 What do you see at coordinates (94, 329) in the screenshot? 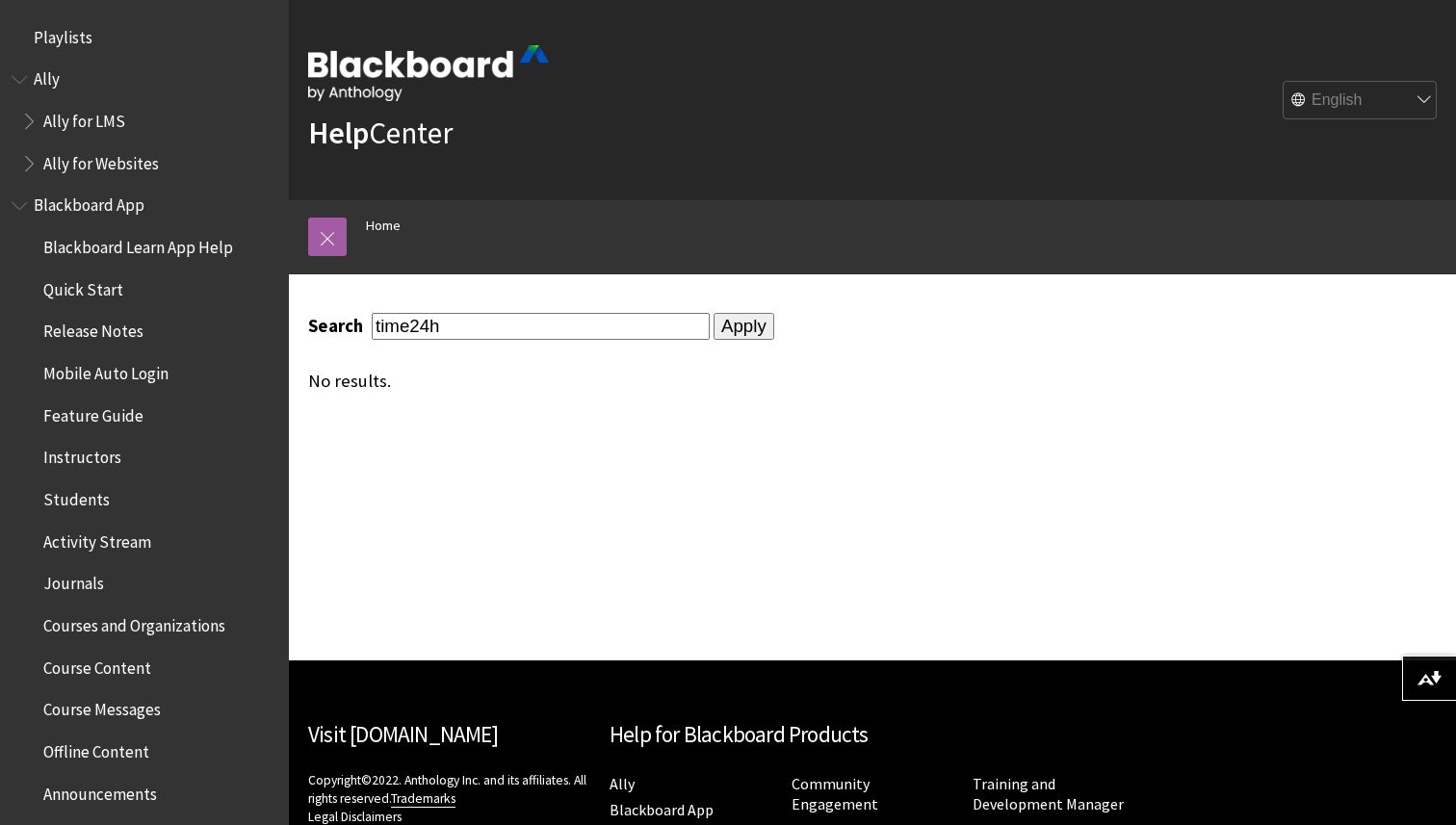
I see `span: Release Notes` at bounding box center [94, 329].